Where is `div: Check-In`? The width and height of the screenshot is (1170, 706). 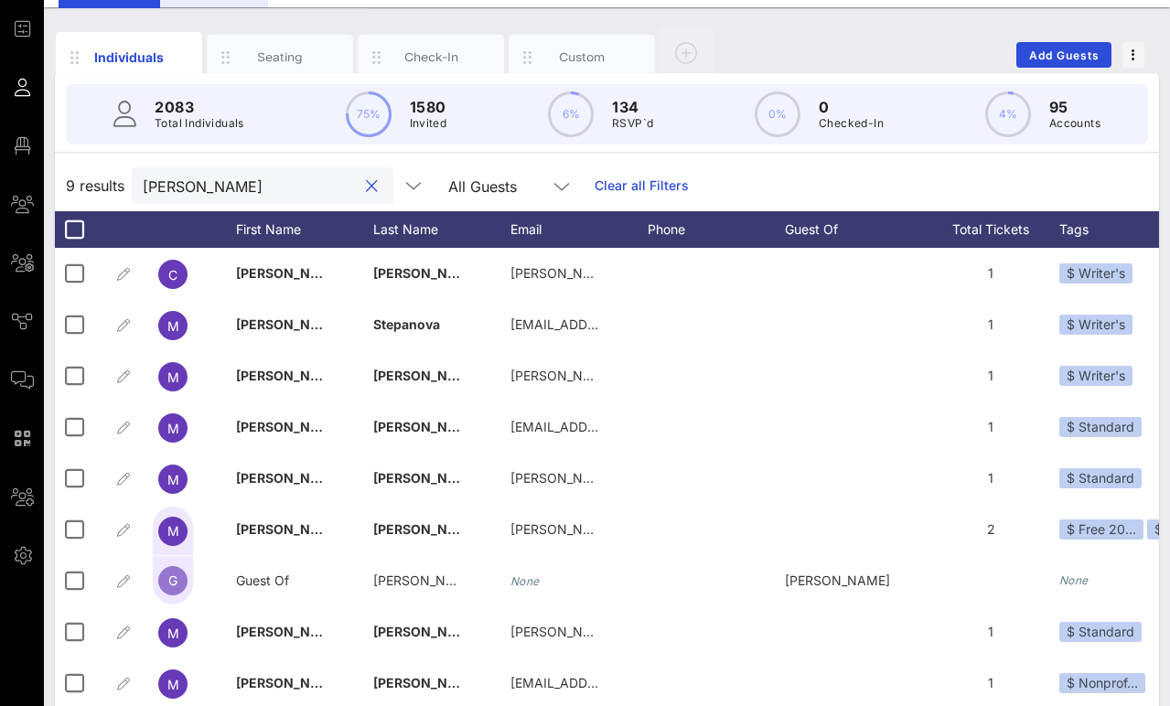 div: Check-In is located at coordinates (431, 57).